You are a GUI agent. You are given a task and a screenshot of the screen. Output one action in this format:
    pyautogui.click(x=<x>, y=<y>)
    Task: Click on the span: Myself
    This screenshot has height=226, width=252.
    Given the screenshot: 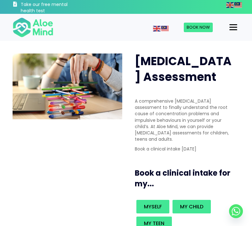 What is the action you would take?
    pyautogui.click(x=153, y=206)
    